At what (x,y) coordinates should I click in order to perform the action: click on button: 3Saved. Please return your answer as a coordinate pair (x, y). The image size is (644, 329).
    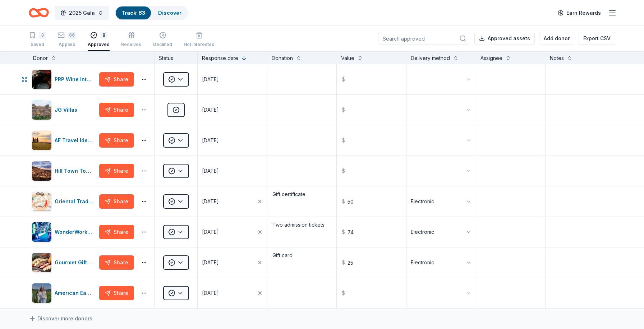
    Looking at the image, I should click on (37, 40).